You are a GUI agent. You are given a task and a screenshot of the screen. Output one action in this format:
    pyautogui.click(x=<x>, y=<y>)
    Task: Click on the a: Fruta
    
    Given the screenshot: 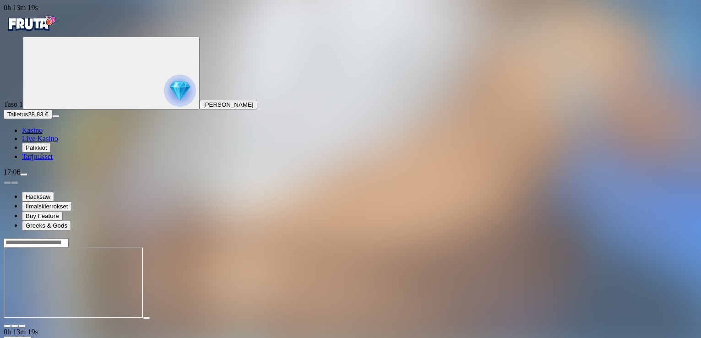 What is the action you would take?
    pyautogui.click(x=31, y=32)
    